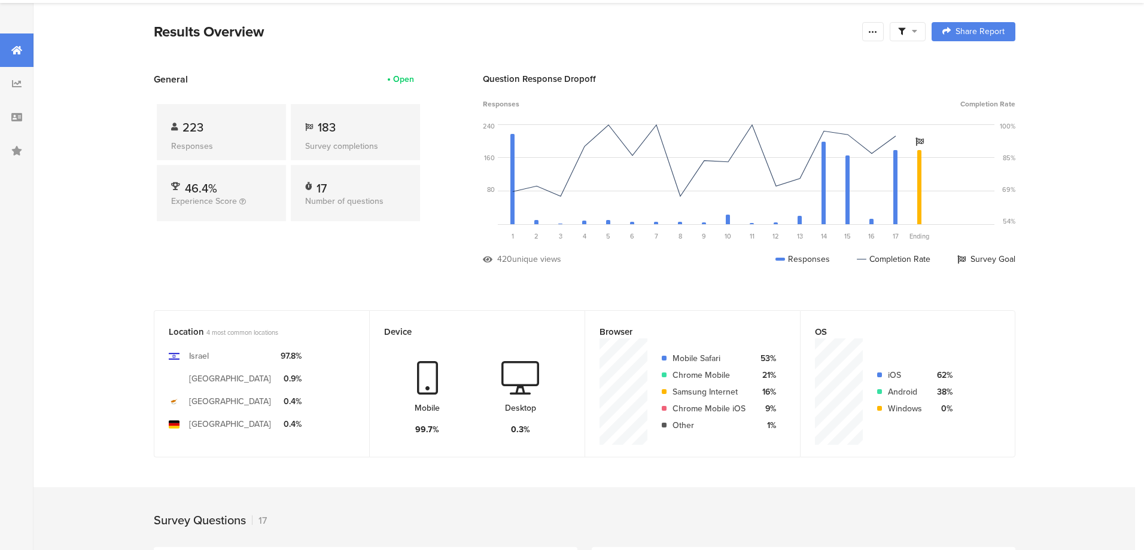 This screenshot has height=550, width=1144. I want to click on span: 223, so click(193, 127).